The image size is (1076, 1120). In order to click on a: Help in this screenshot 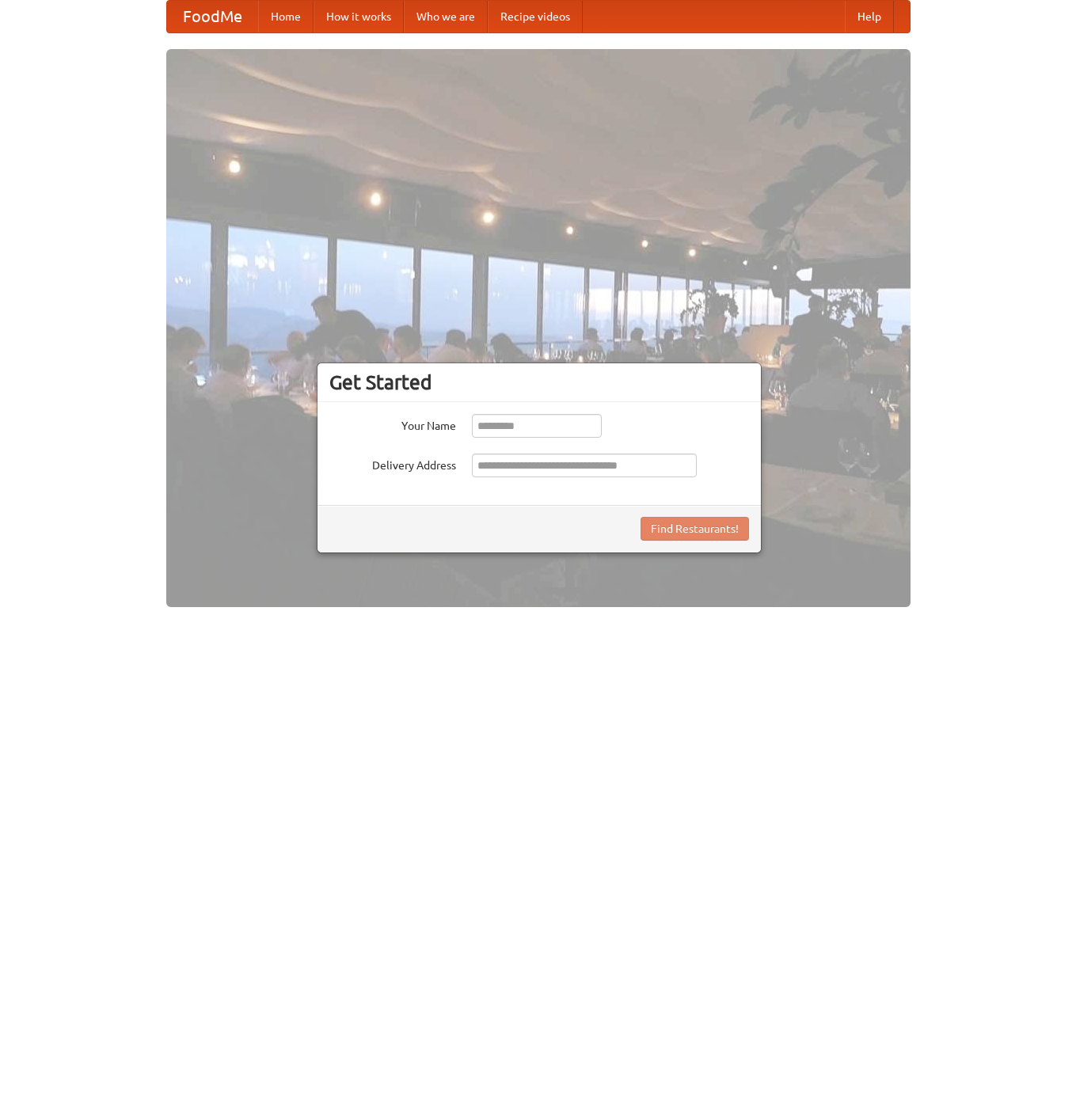, I will do `click(869, 17)`.